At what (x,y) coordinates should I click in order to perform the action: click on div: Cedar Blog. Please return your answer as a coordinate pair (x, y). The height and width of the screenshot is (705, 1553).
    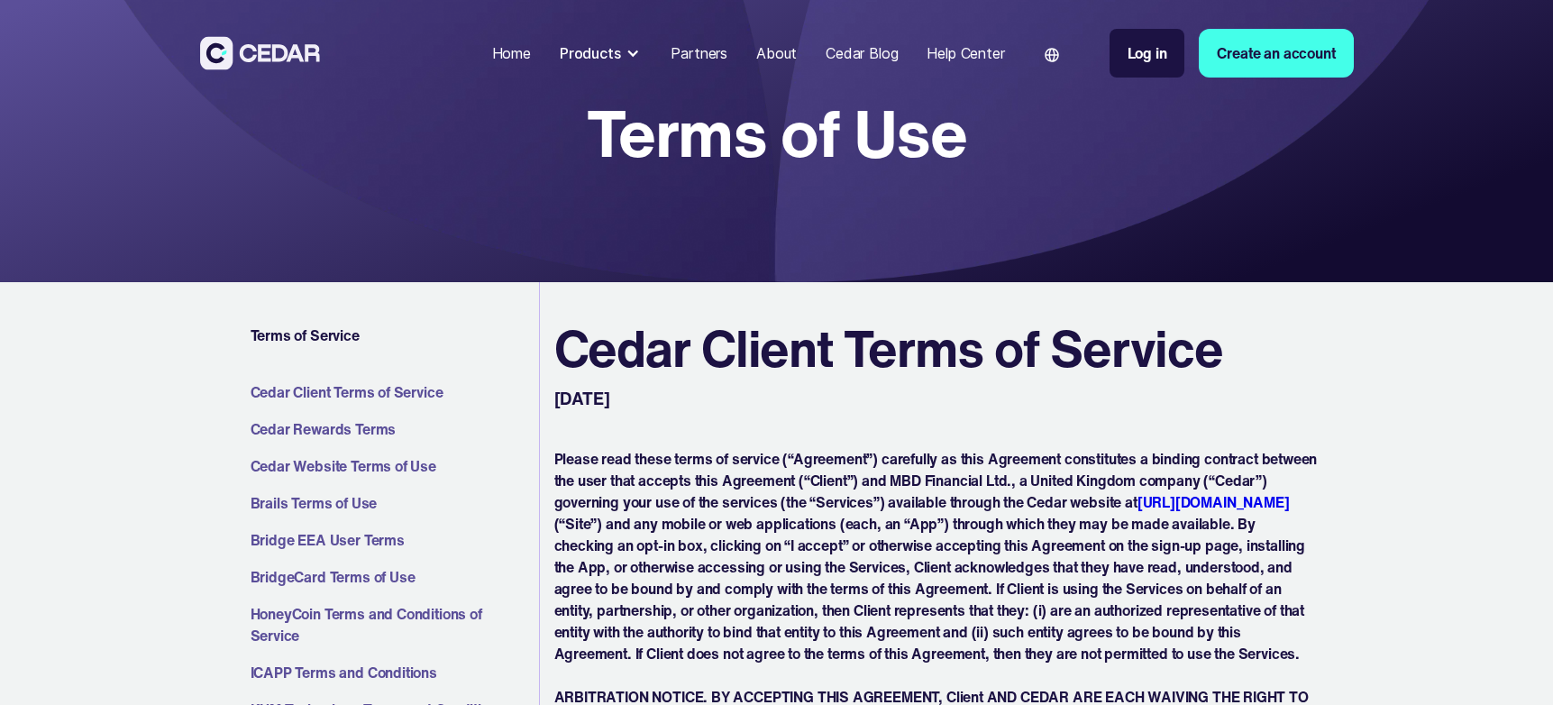
    Looking at the image, I should click on (862, 53).